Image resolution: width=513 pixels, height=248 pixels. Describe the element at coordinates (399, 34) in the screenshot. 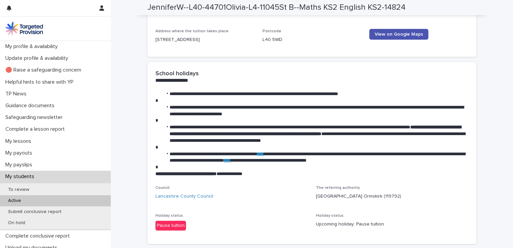

I see `a: View on Google Maps` at that location.